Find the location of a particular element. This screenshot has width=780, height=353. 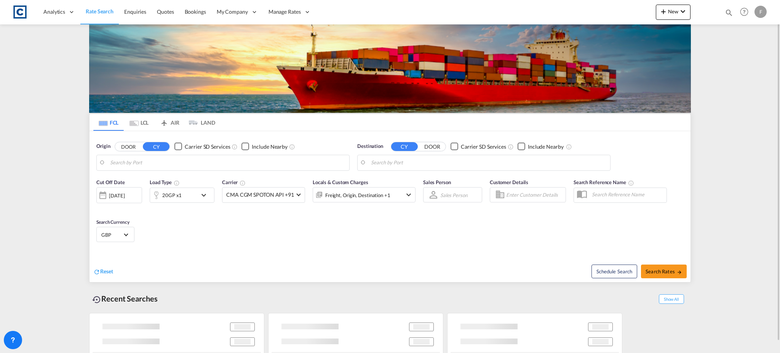

span: Search Currency is located at coordinates (113, 222).